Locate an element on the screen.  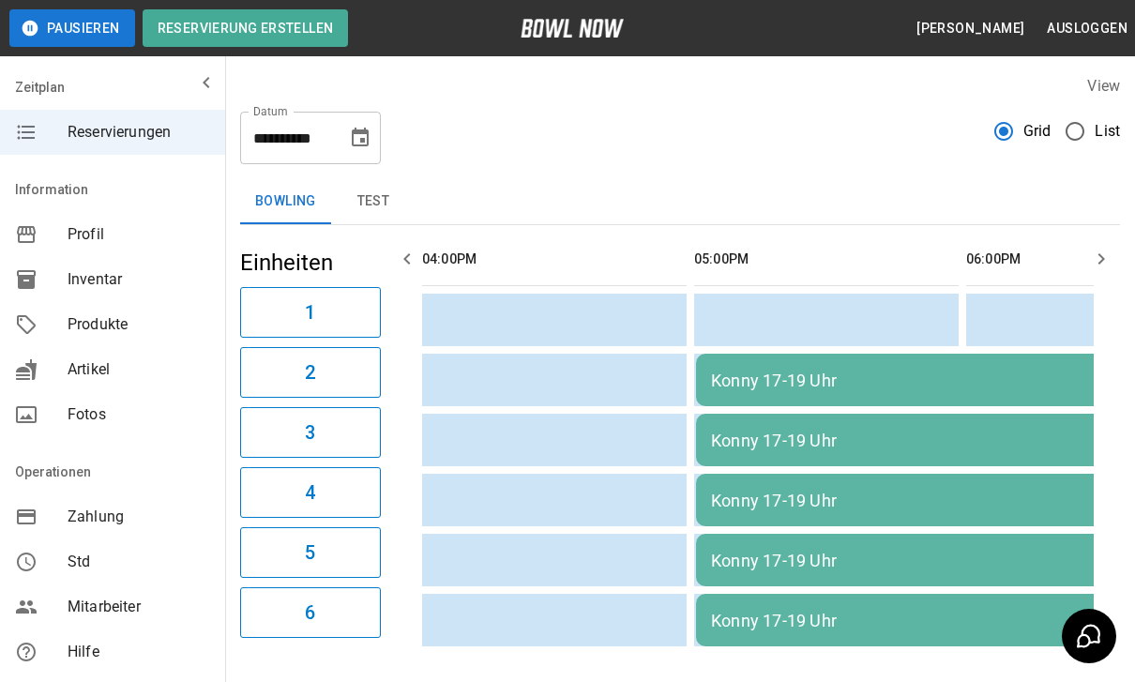
span: Produkte is located at coordinates (139, 325).